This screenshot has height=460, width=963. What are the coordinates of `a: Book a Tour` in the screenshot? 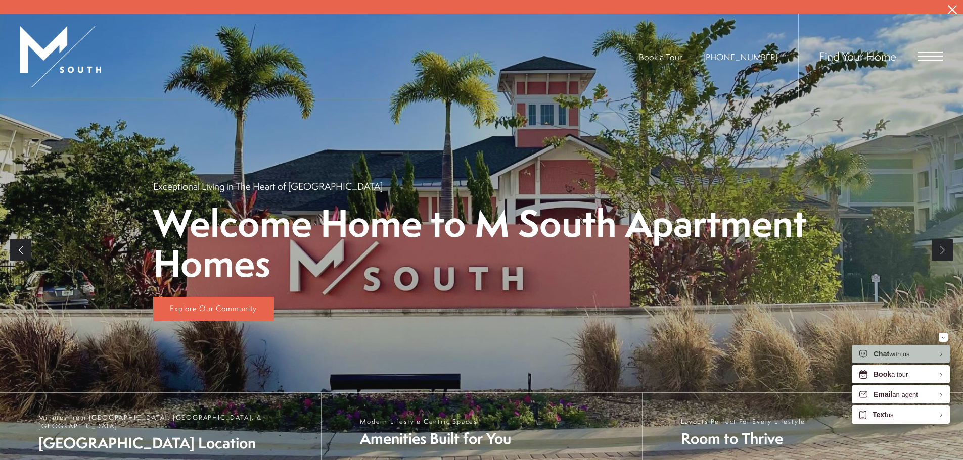 It's located at (660, 57).